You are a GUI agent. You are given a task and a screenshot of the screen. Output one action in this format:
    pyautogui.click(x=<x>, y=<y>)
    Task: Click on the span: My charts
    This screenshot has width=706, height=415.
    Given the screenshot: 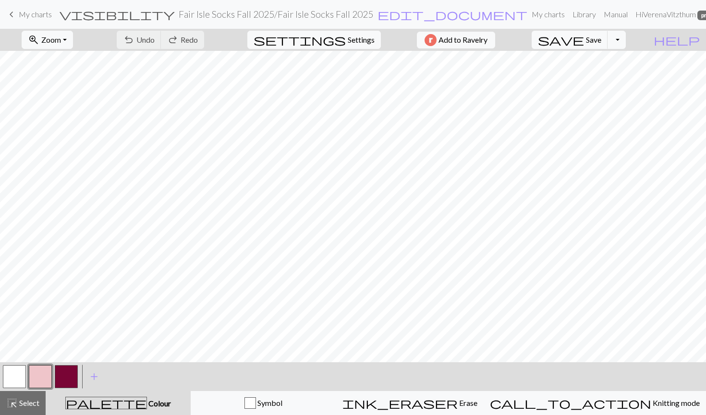 What is the action you would take?
    pyautogui.click(x=35, y=14)
    